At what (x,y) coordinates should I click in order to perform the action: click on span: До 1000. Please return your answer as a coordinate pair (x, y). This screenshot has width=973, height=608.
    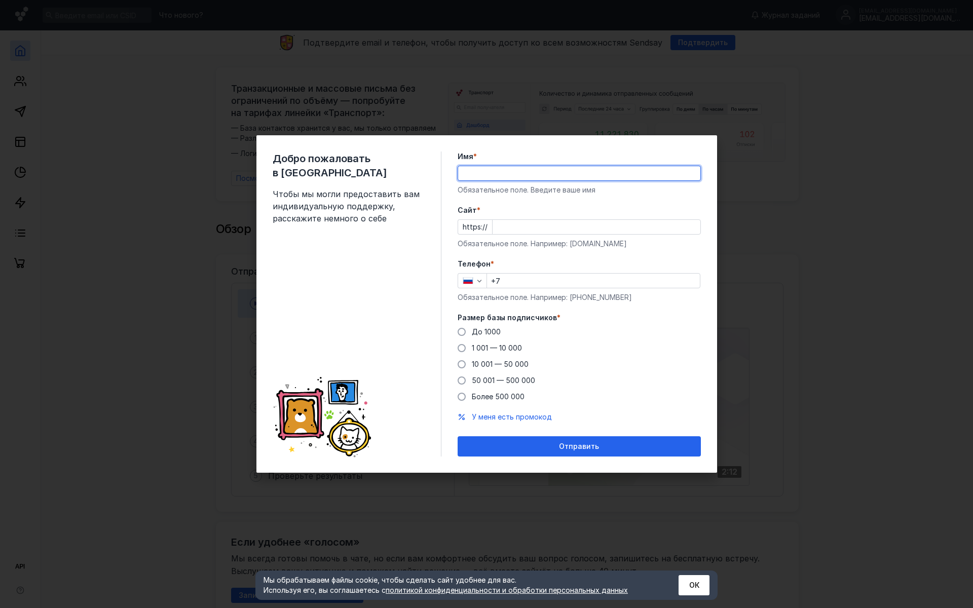
    Looking at the image, I should click on (486, 331).